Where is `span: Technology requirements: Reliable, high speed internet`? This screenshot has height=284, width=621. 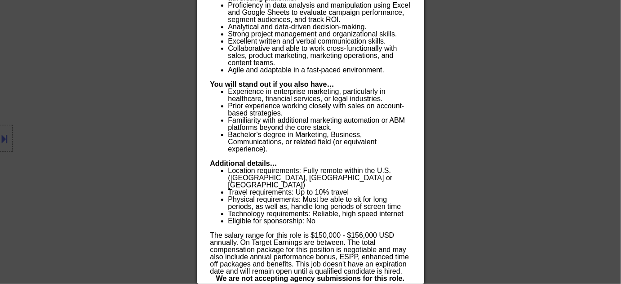 span: Technology requirements: Reliable, high speed internet is located at coordinates (316, 214).